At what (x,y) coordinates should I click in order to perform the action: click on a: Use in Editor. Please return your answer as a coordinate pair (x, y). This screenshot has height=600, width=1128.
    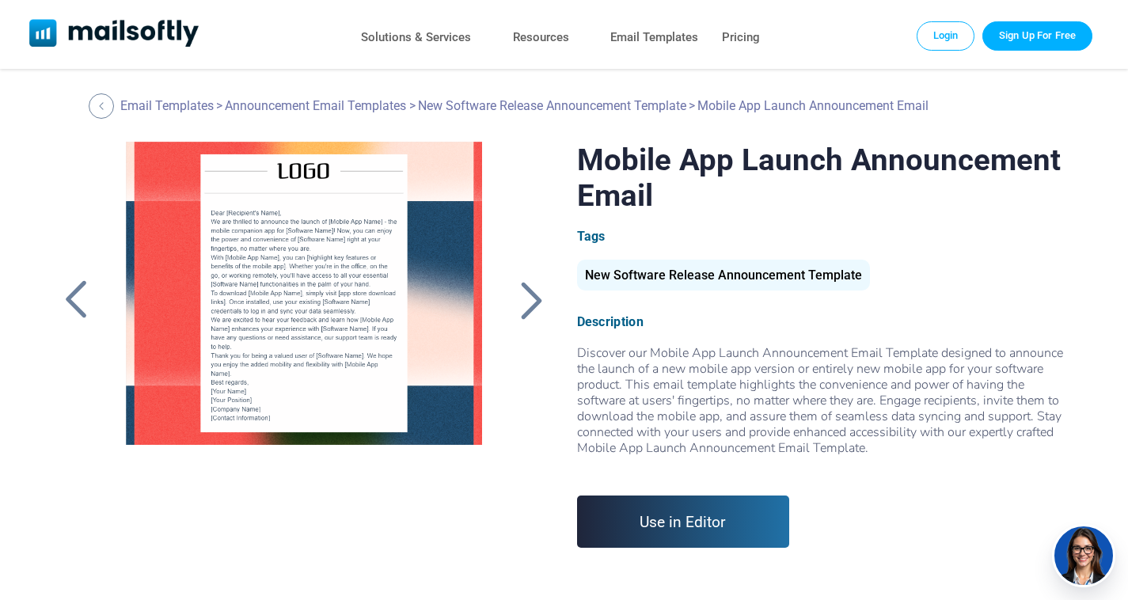
    Looking at the image, I should click on (683, 521).